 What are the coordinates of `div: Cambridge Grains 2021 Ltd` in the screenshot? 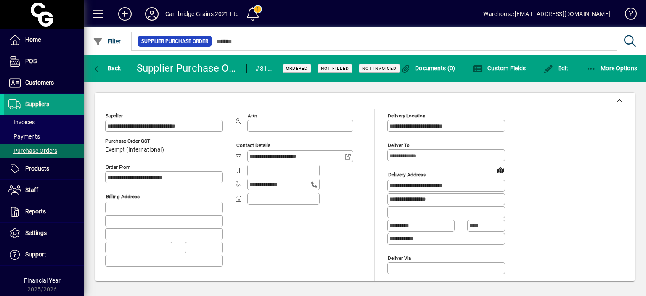 It's located at (202, 14).